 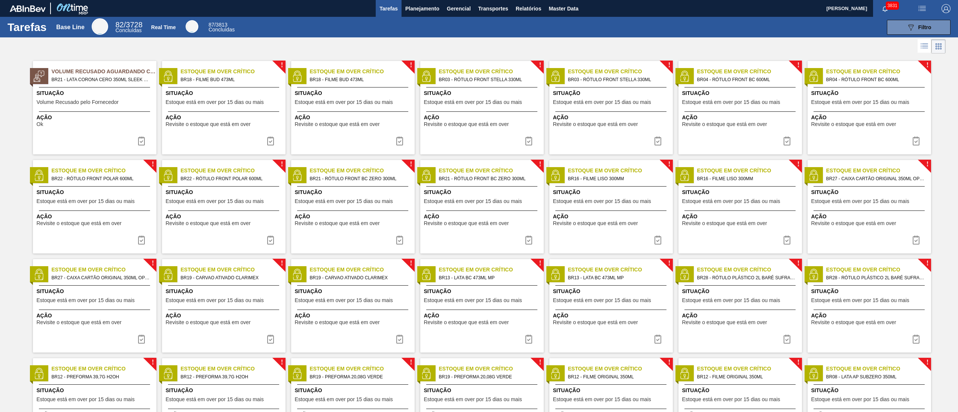 What do you see at coordinates (104, 71) in the screenshot?
I see `span: Volume Recusado Aguardando Ciência` at bounding box center [104, 71].